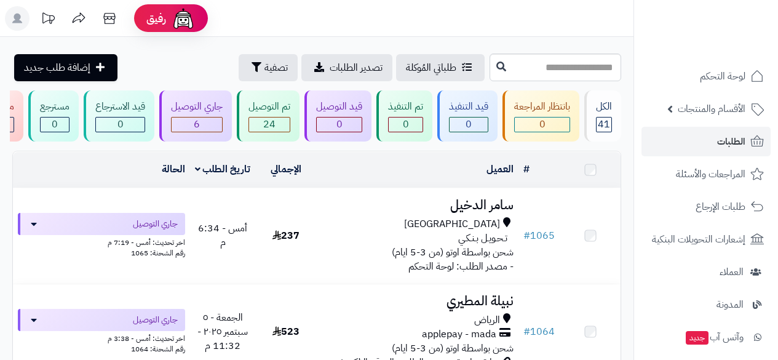 The width and height of the screenshot is (778, 360). What do you see at coordinates (197, 124) in the screenshot?
I see `span: 6` at bounding box center [197, 124].